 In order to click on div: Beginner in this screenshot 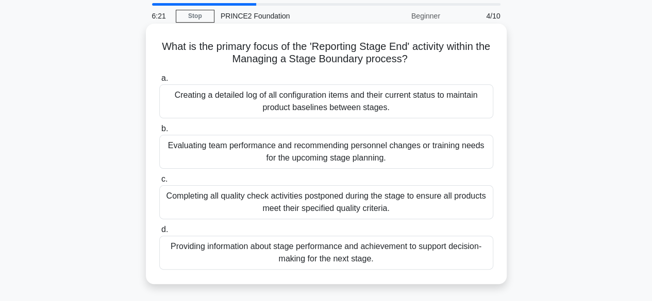, I will do `click(401, 16)`.